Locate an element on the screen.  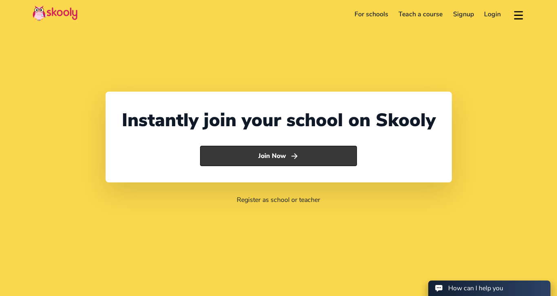
a: Teach a course is located at coordinates (421, 14).